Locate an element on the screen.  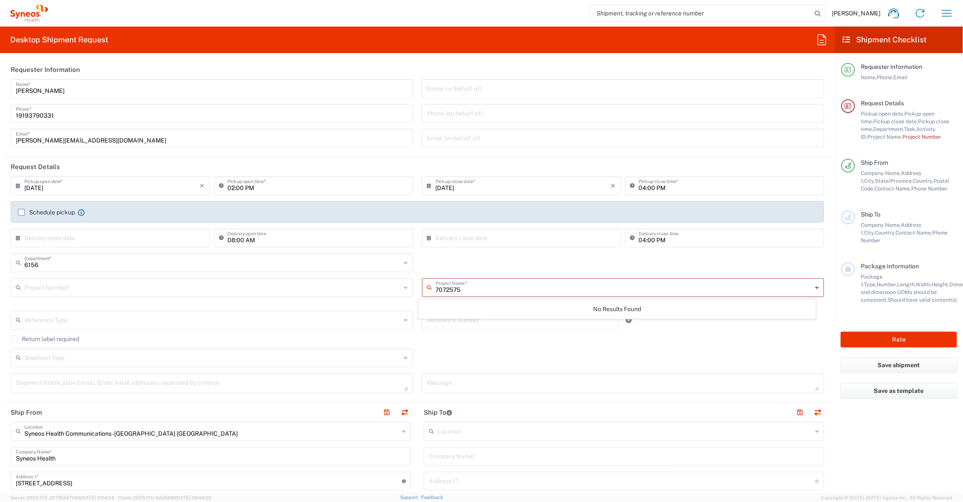
div: This field is required is located at coordinates (623, 301).